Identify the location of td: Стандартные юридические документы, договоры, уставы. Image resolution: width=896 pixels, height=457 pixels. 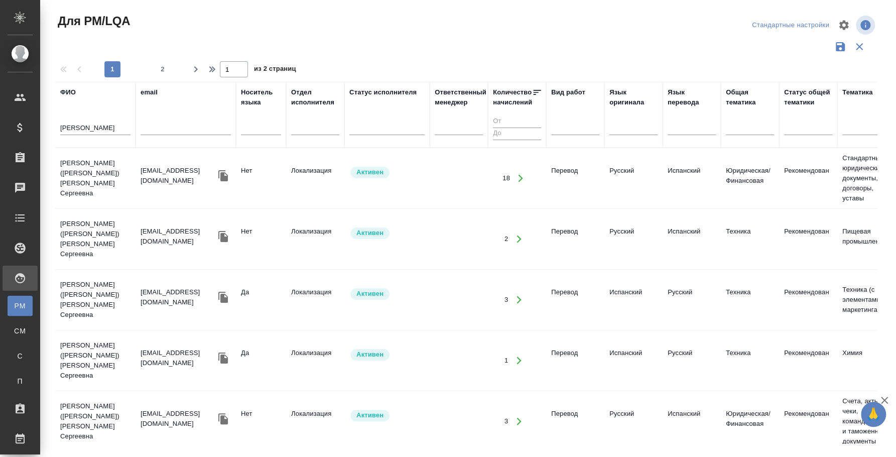
(867, 178).